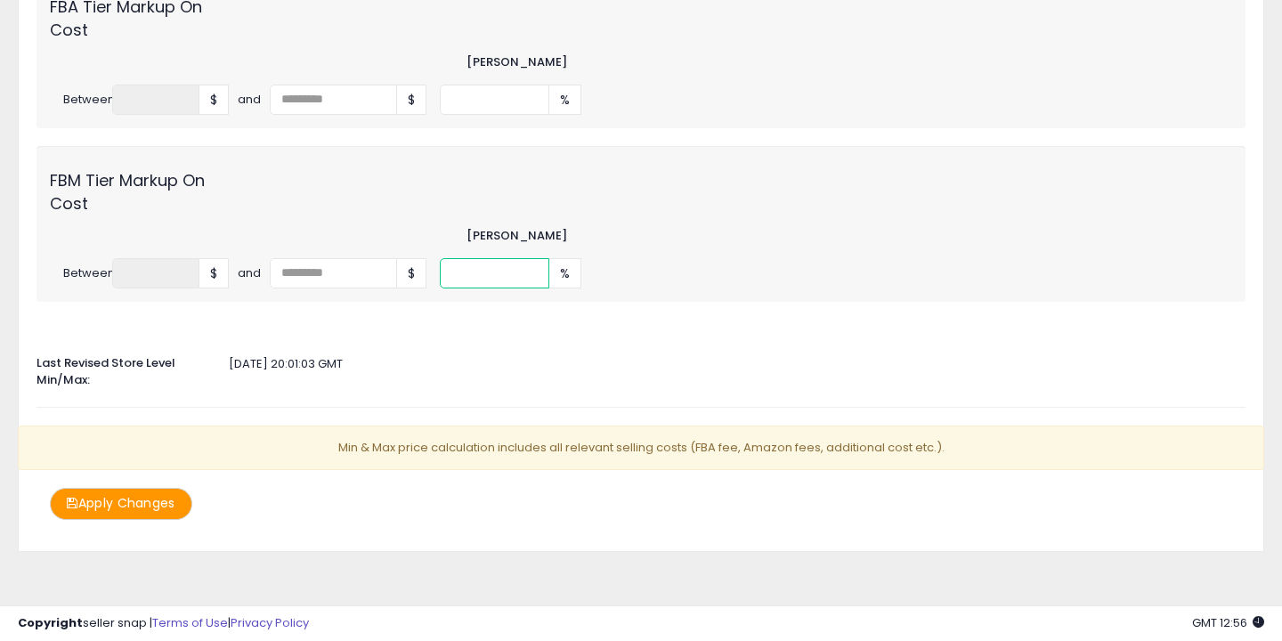  What do you see at coordinates (126, 369) in the screenshot?
I see `label: Last Revised Store Level Min/Max:` at bounding box center [126, 369].